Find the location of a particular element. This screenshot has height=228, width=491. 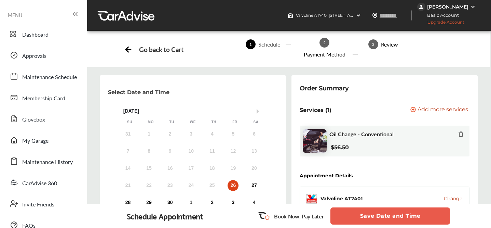

span: CarAdvise 360 is located at coordinates (40, 183).